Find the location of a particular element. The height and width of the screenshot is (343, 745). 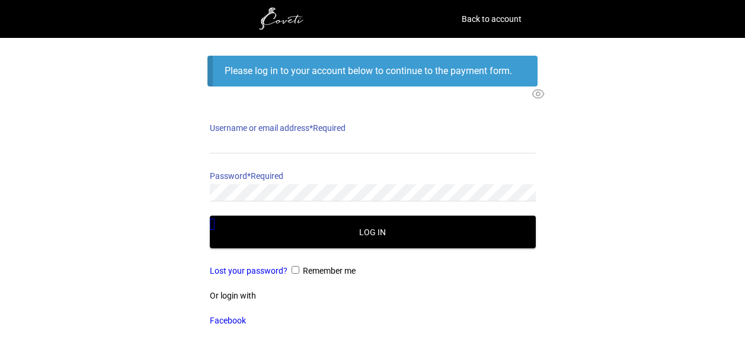

a: Lost your password? is located at coordinates (248, 271).